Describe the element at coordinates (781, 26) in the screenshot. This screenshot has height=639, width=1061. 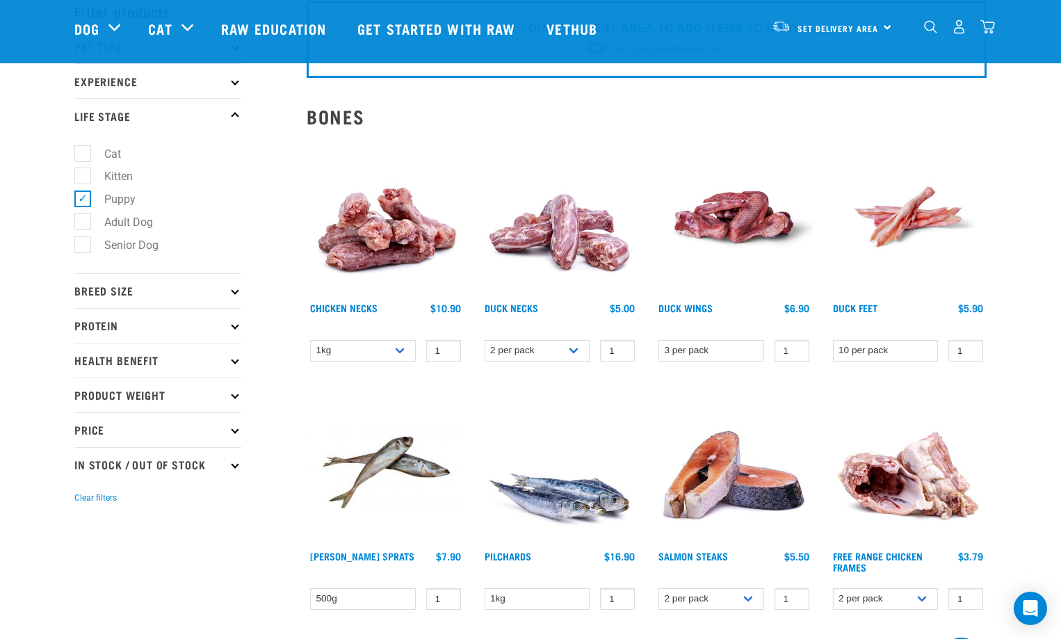
I see `img: van-moving.png` at that location.